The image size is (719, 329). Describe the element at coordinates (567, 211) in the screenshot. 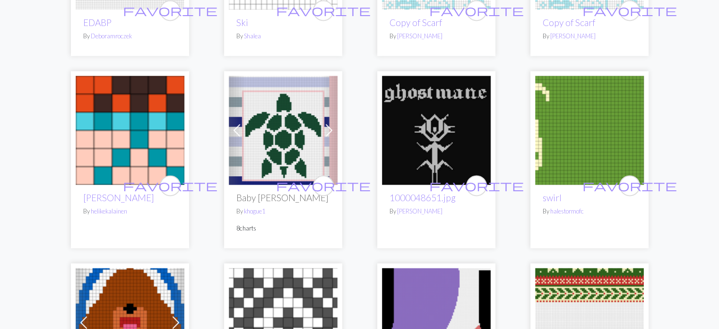

I see `a: halestormofc` at that location.